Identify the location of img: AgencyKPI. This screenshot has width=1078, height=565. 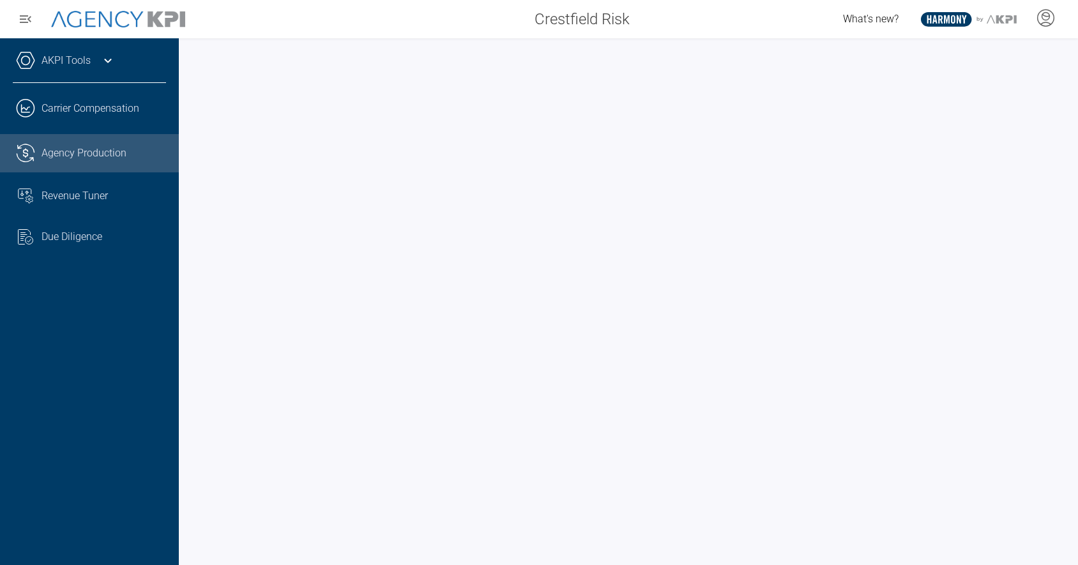
(118, 19).